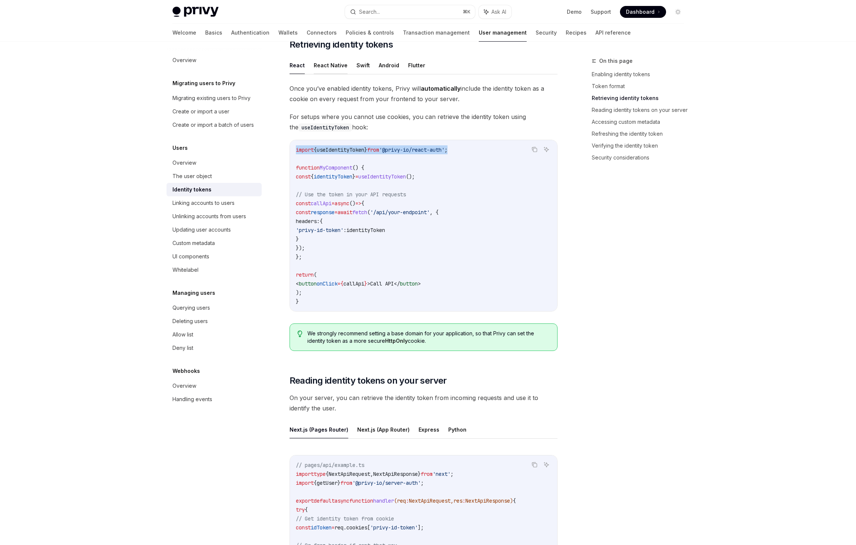  What do you see at coordinates (305, 501) in the screenshot?
I see `span: export` at bounding box center [305, 501].